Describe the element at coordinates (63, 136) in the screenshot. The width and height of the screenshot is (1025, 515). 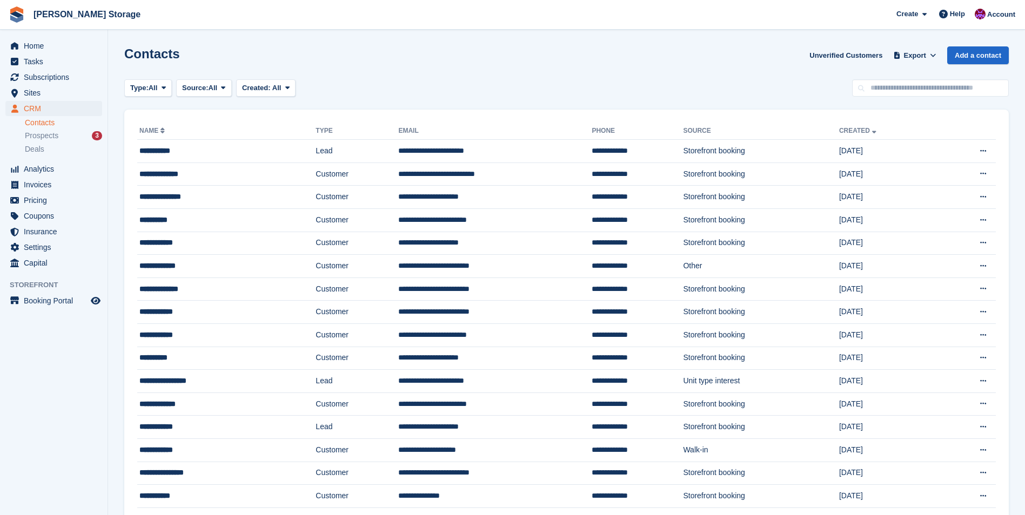
I see `a: Prospects 3` at that location.